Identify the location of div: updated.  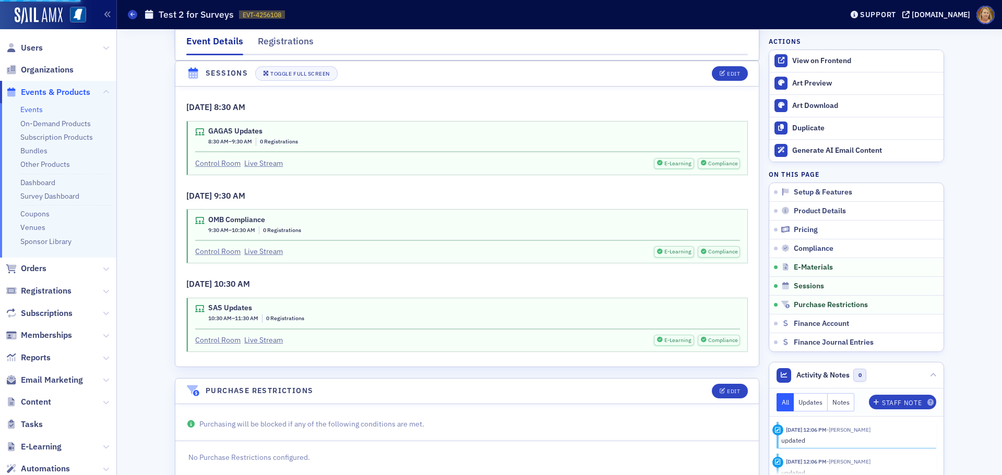
(855, 440).